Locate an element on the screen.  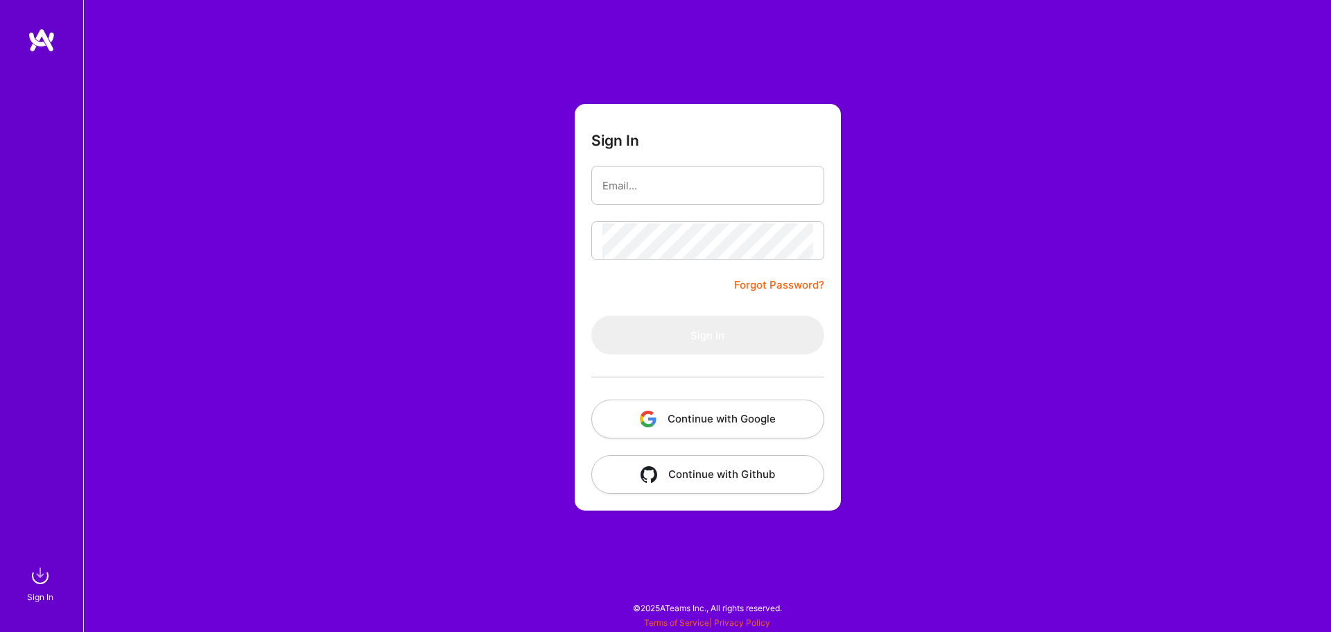
a: Forgot Password? is located at coordinates (779, 285).